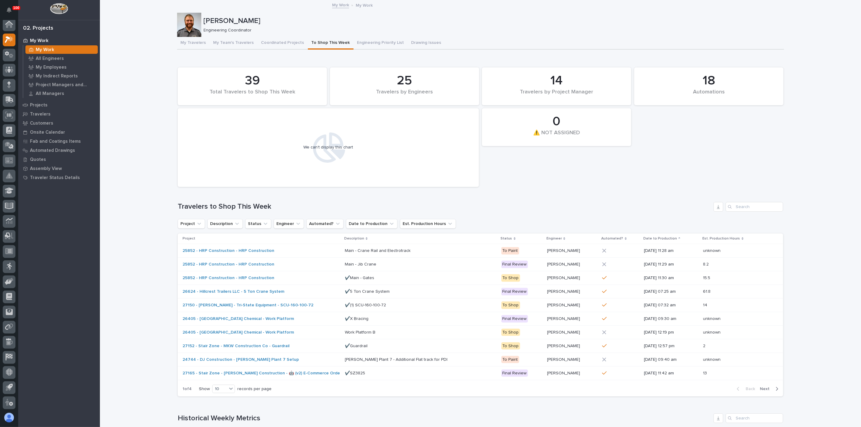 Image resolution: width=861 pixels, height=427 pixels. I want to click on button: Automated?, so click(325, 224).